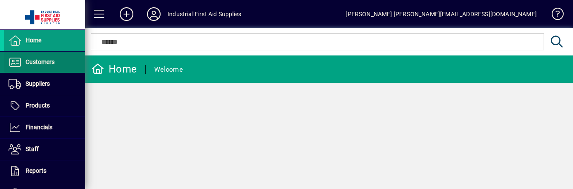 The height and width of the screenshot is (189, 573). What do you see at coordinates (36, 170) in the screenshot?
I see `span: Reports` at bounding box center [36, 170].